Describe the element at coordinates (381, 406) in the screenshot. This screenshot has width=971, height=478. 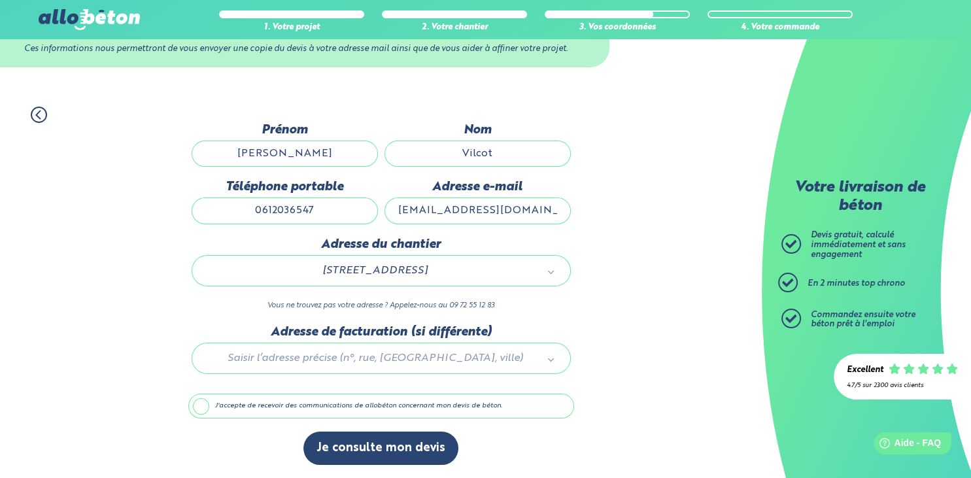
I see `label: J'accepte de recevoir des communications de allobéton concernant mon devis de béton.` at that location.